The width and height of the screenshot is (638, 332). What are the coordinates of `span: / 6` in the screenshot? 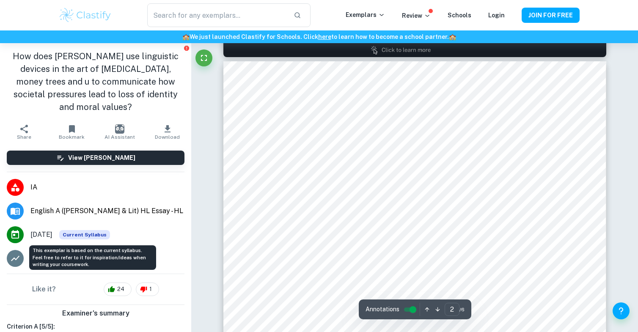 It's located at (462, 310).